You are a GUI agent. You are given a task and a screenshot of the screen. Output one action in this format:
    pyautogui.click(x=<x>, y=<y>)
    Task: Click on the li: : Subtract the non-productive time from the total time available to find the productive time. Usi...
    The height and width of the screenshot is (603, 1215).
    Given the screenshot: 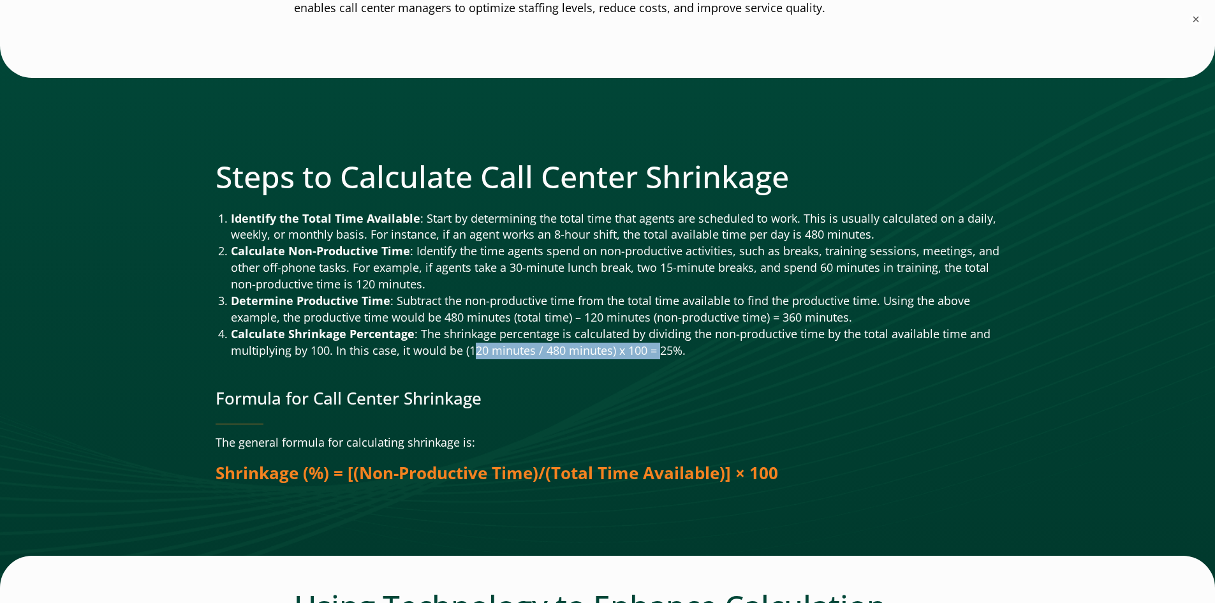 What is the action you would take?
    pyautogui.click(x=616, y=309)
    